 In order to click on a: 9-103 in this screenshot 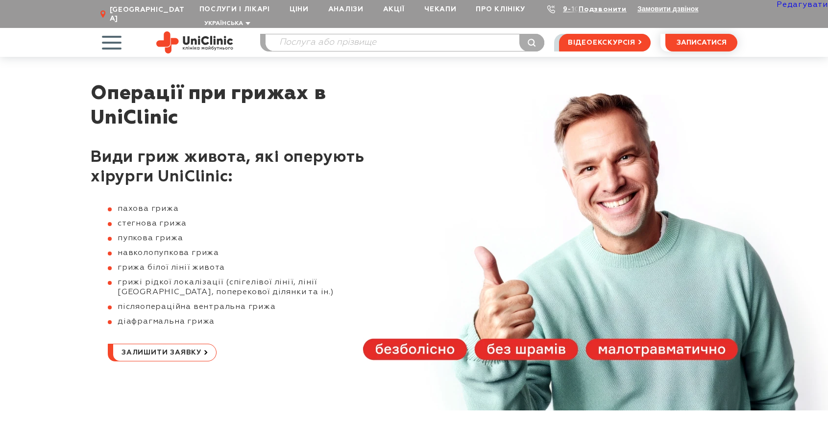, I will do `click(574, 9)`.